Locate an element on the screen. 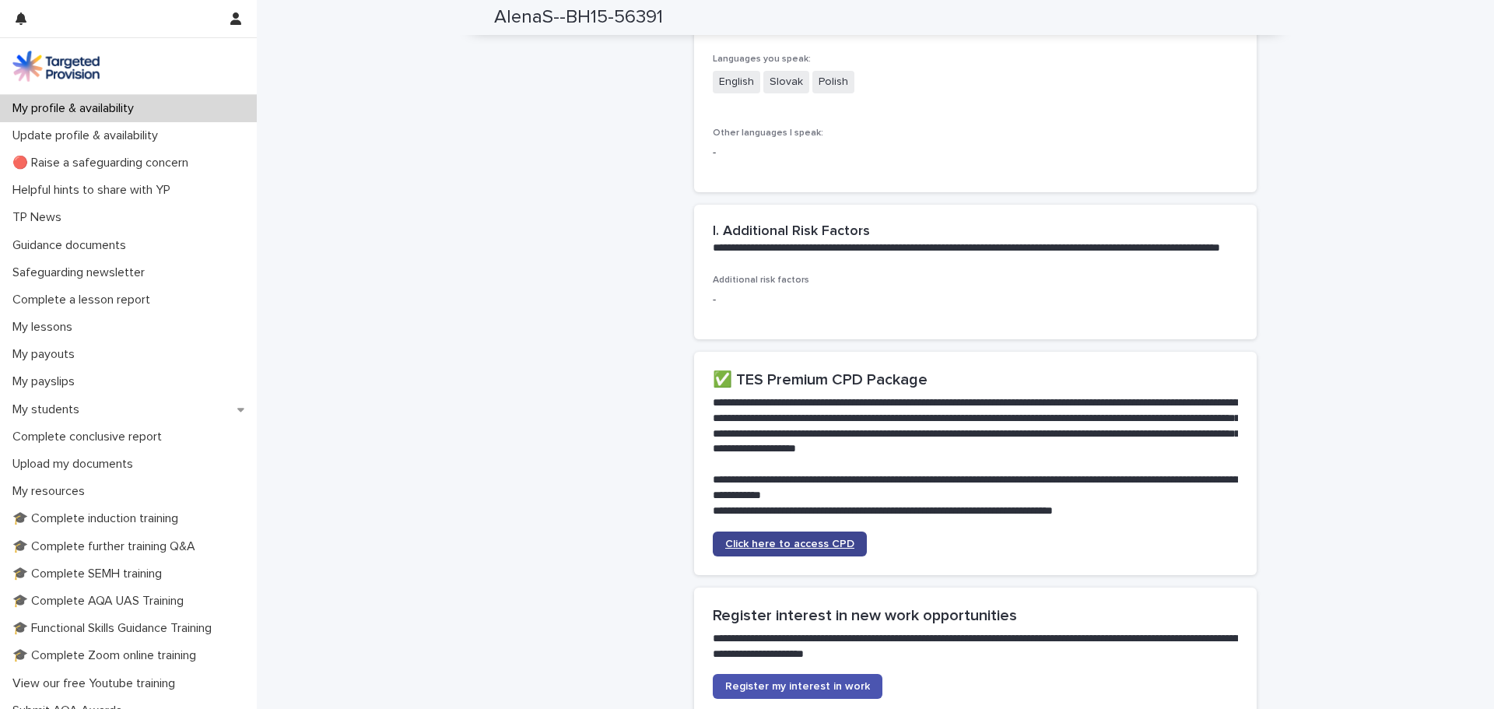 This screenshot has width=1494, height=709. span: Slovak is located at coordinates (786, 82).